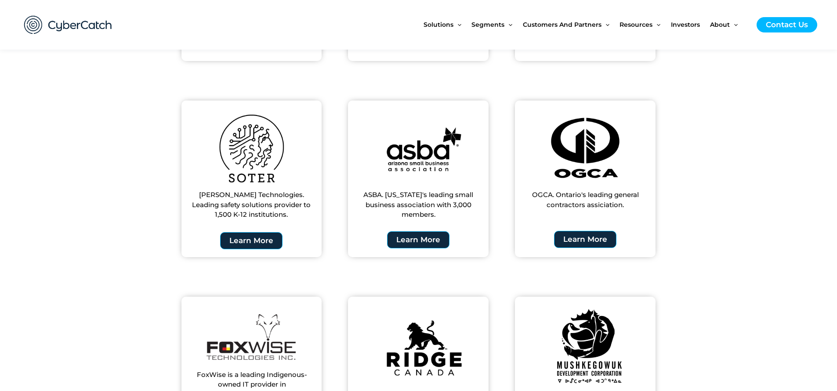 This screenshot has height=391, width=837. What do you see at coordinates (720, 25) in the screenshot?
I see `span: About` at bounding box center [720, 25].